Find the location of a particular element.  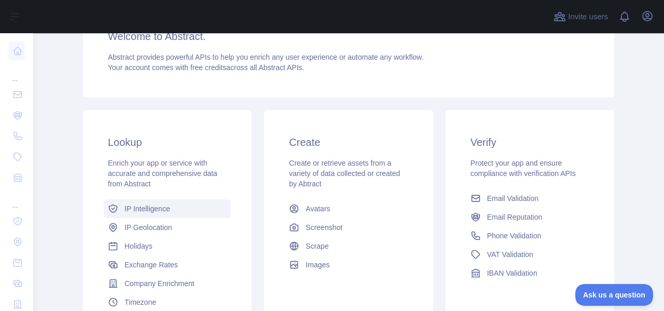

span: Your account comes with across all Abstract APIs. is located at coordinates (206, 67).